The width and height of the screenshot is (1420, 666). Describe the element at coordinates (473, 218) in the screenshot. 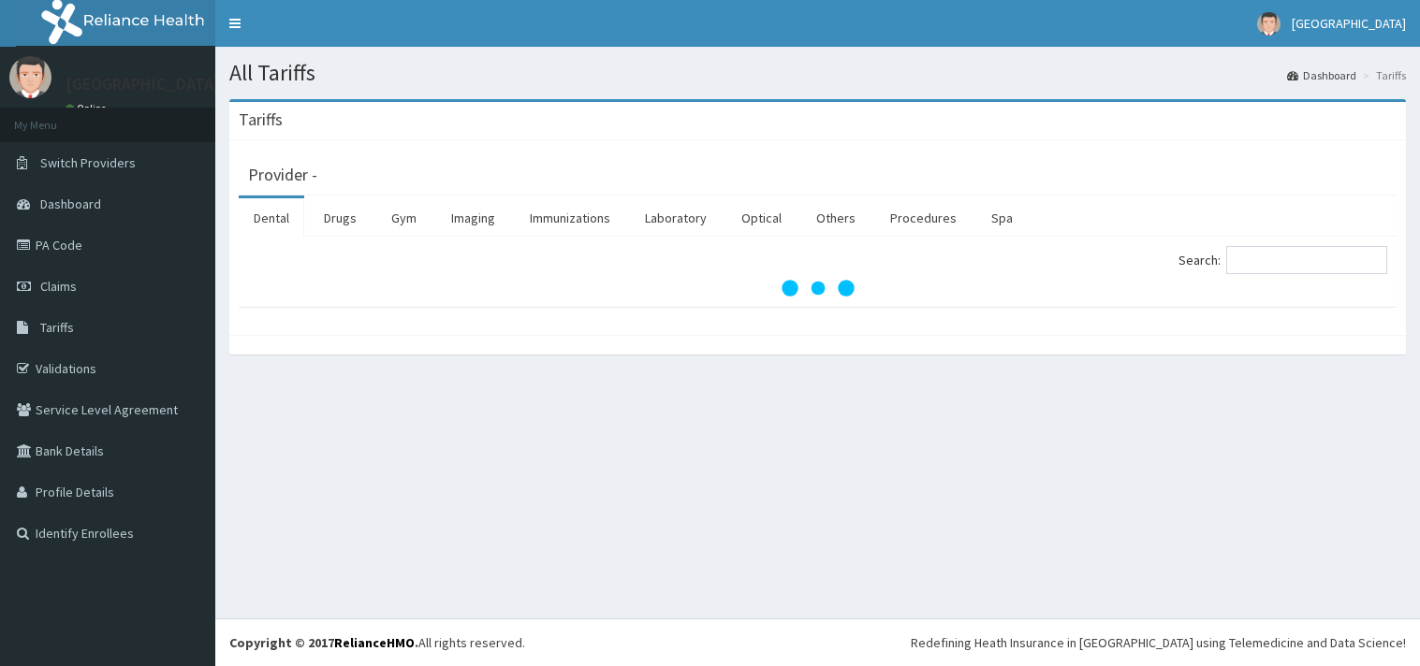

I see `a: Imaging` at that location.